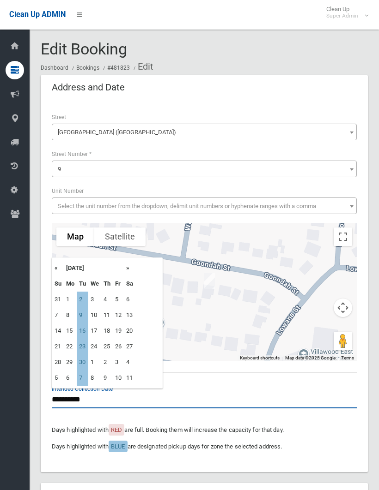 The width and height of the screenshot is (379, 490). Describe the element at coordinates (342, 16) in the screenshot. I see `small: Super Admin` at that location.